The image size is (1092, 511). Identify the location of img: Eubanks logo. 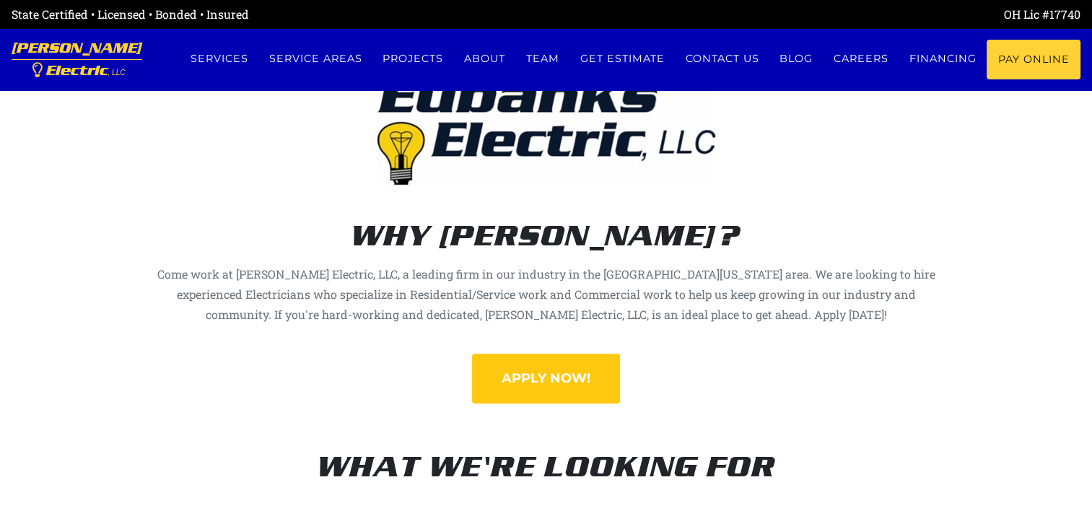
(546, 134).